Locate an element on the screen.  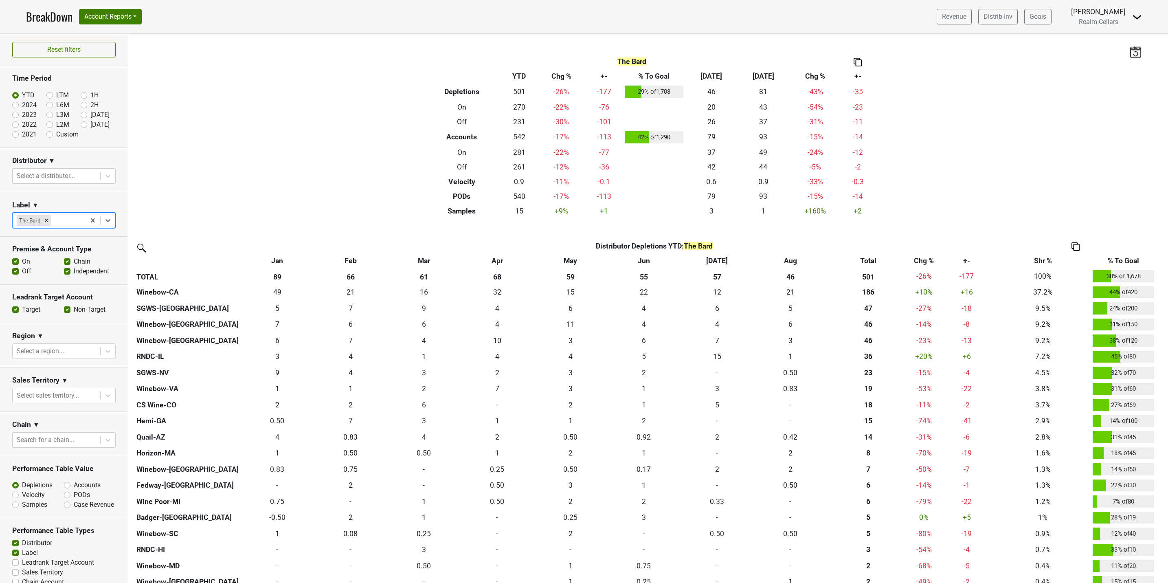
td: -14 is located at coordinates (858, 137).